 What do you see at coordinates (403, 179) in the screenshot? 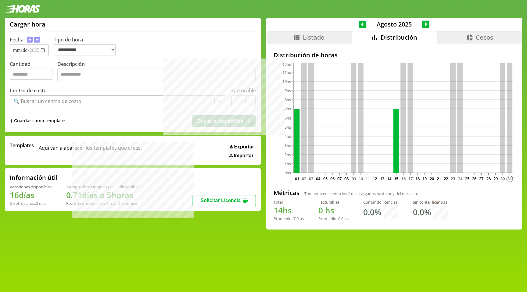
I see `text: 16` at bounding box center [403, 179].